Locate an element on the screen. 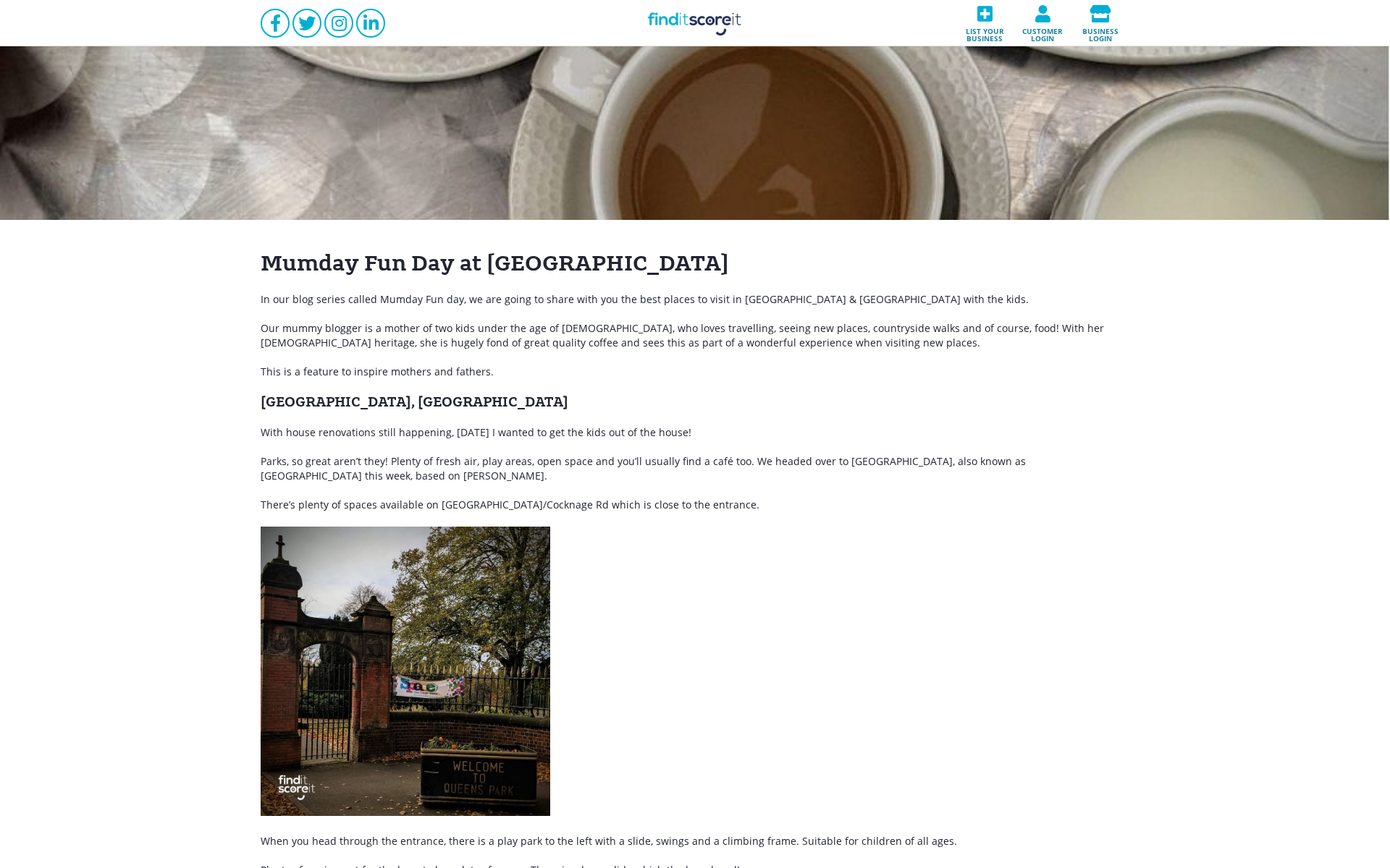  a: Business login is located at coordinates (1100, 23).